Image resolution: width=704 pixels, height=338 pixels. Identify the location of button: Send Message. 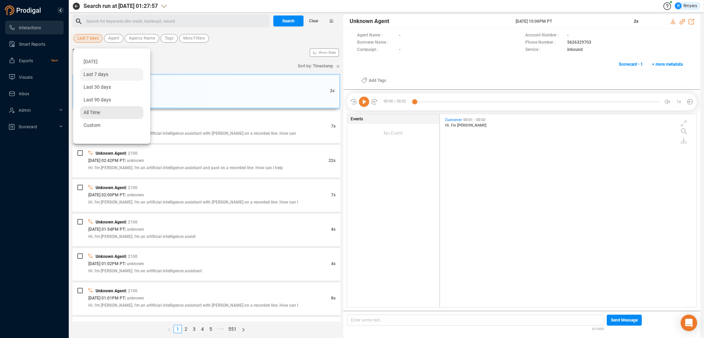
(624, 320).